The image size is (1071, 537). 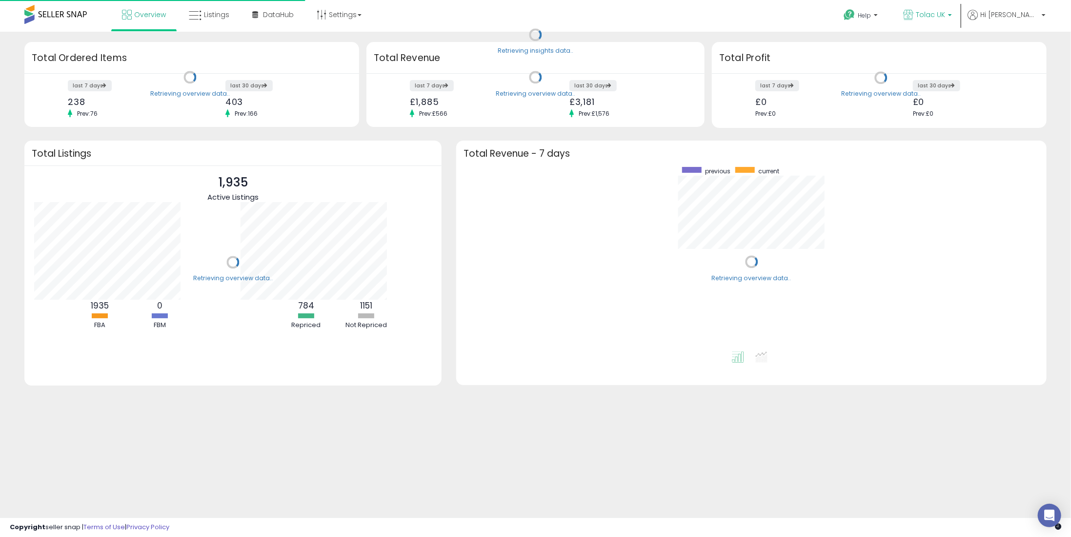 I want to click on span: Help, so click(x=864, y=15).